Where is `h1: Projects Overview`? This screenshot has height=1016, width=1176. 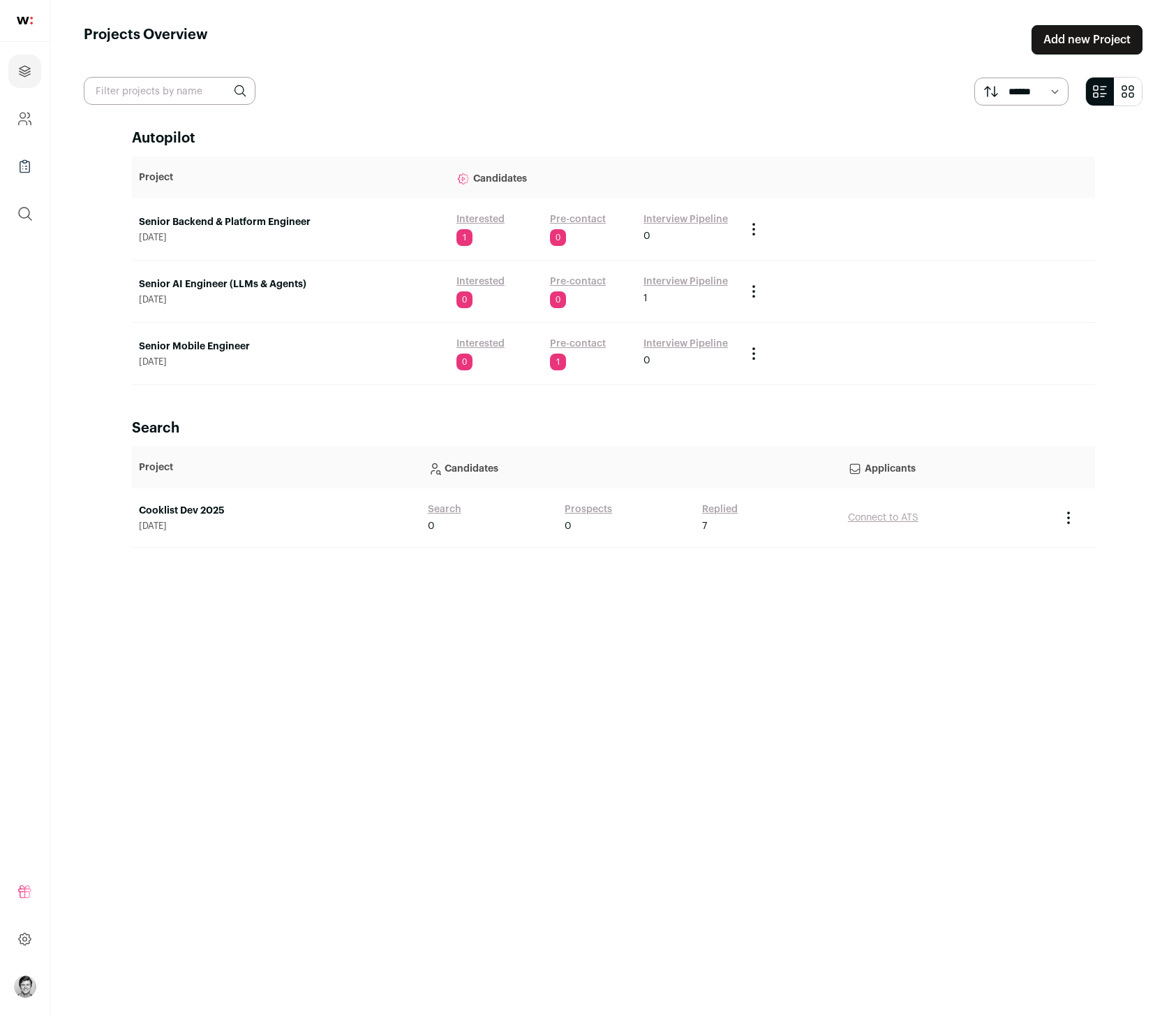
h1: Projects Overview is located at coordinates (146, 39).